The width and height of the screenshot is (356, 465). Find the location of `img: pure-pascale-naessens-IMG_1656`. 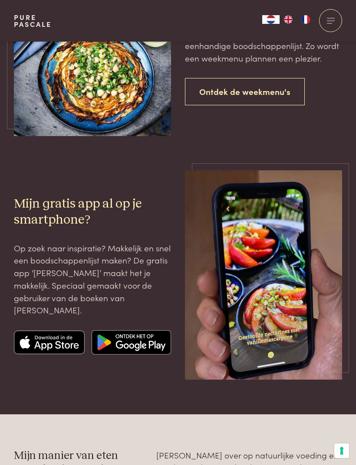

img: pure-pascale-naessens-IMG_1656 is located at coordinates (263, 275).